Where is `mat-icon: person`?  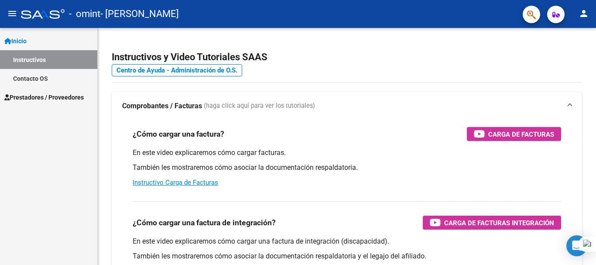
mat-icon: person is located at coordinates (584, 14).